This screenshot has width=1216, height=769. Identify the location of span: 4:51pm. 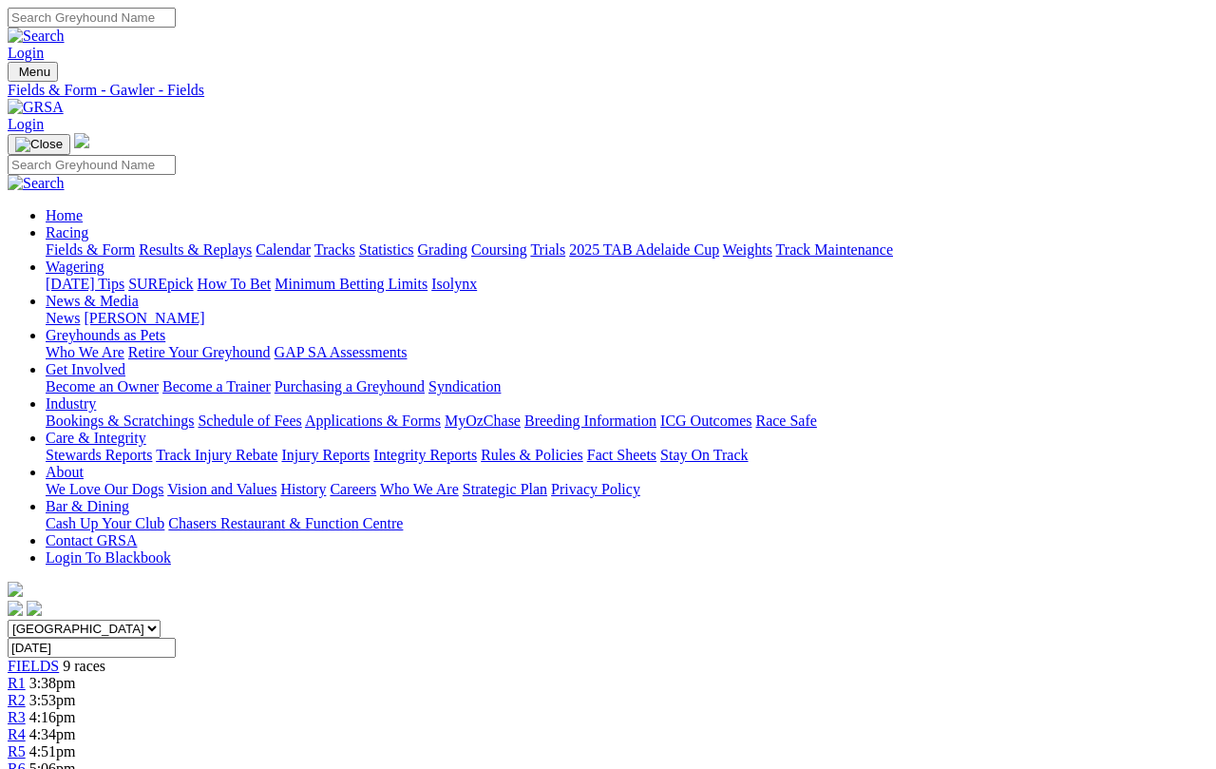
(52, 751).